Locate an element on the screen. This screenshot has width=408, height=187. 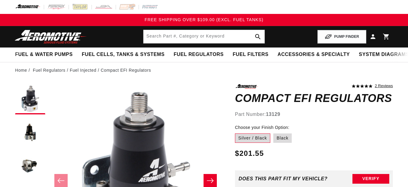
img: Aeromotive is located at coordinates (51, 37).